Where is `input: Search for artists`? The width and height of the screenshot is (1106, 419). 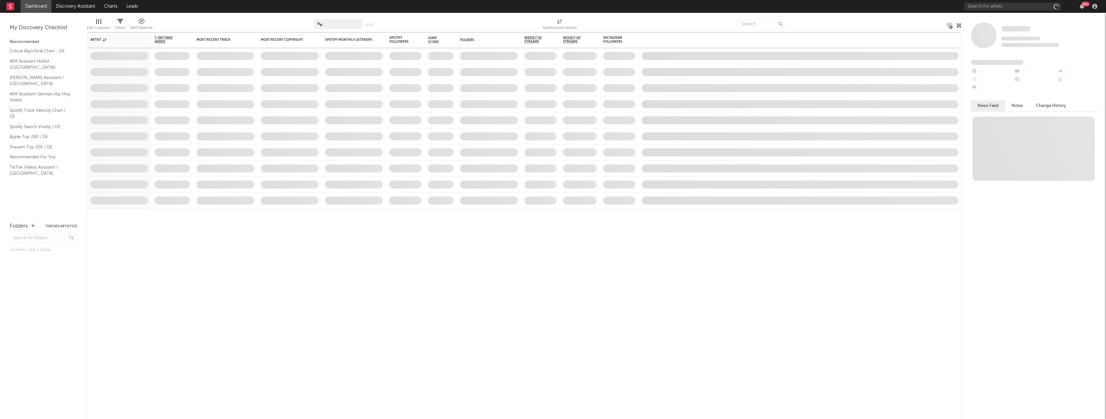
input: Search for artists is located at coordinates (1012, 6).